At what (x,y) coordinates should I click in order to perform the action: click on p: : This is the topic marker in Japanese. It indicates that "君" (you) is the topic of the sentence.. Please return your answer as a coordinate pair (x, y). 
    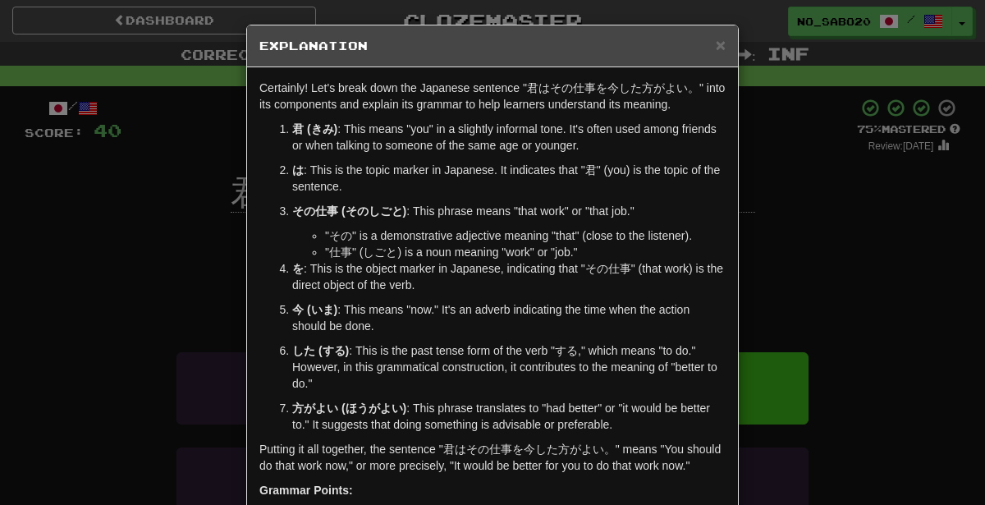
    Looking at the image, I should click on (509, 178).